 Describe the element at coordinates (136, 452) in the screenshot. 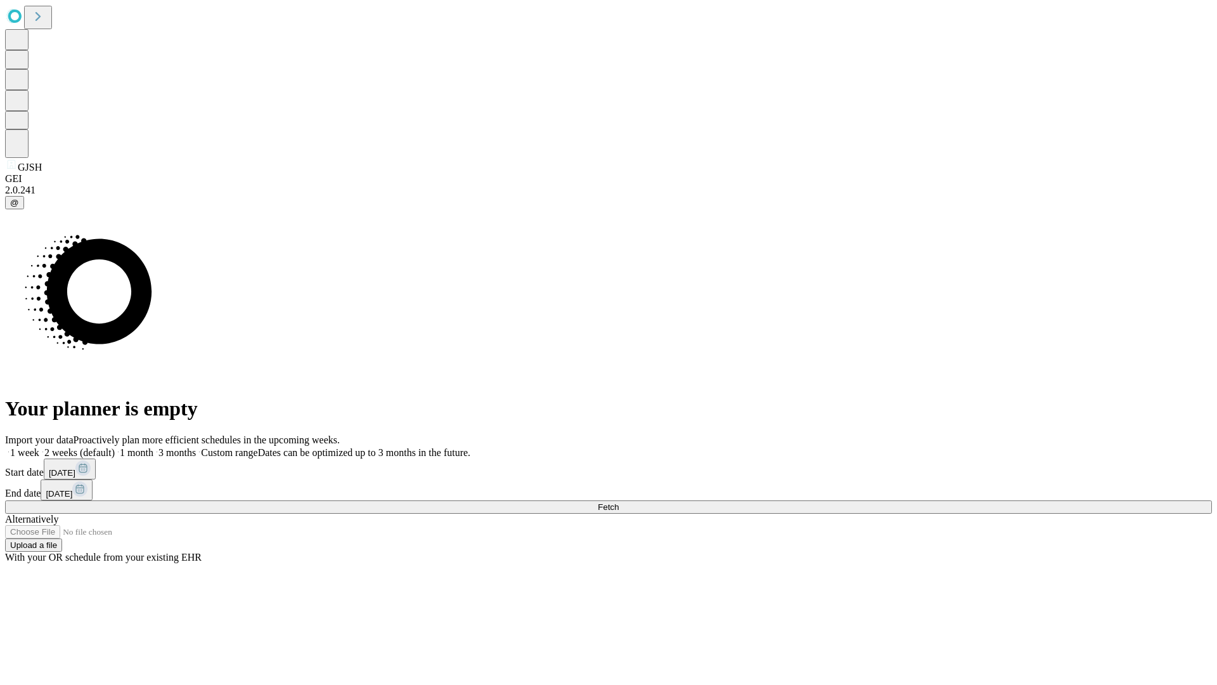

I see `span: 1 month` at that location.